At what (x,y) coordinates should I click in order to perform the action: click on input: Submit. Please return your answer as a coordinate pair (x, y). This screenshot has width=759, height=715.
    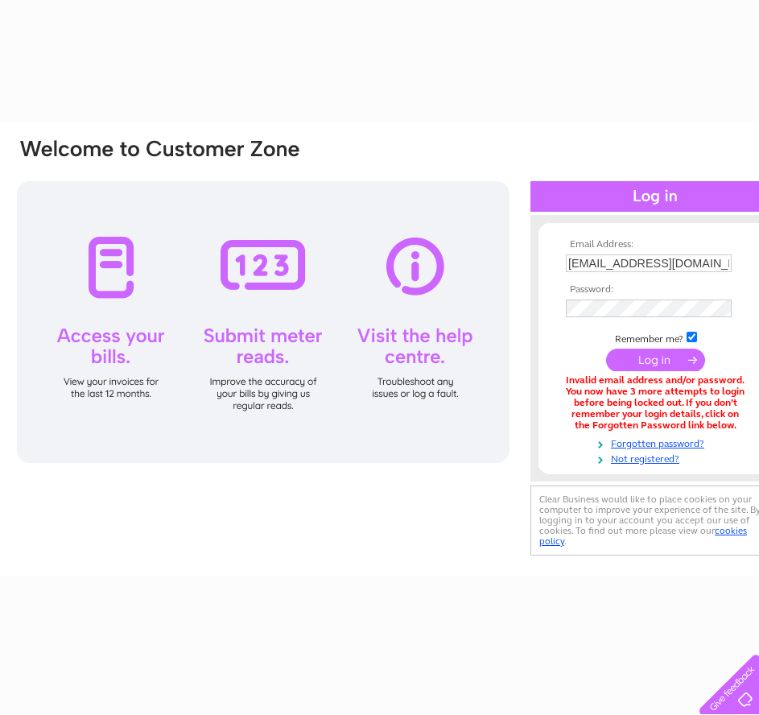
    Looking at the image, I should click on (655, 360).